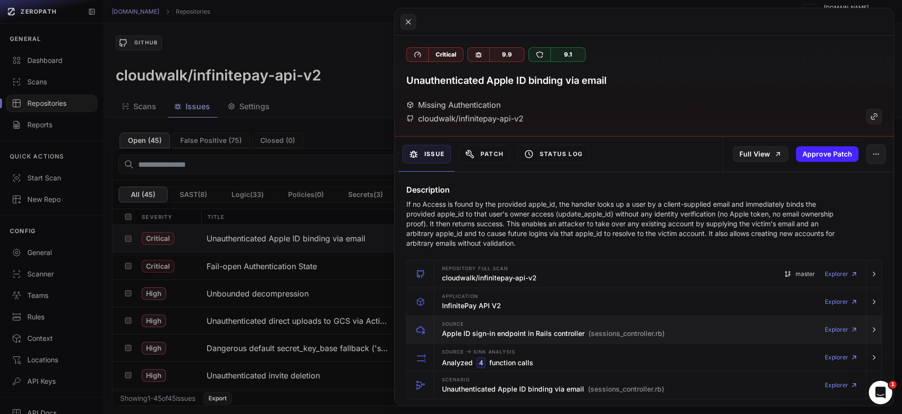 The height and width of the screenshot is (414, 902). I want to click on span: master, so click(805, 274).